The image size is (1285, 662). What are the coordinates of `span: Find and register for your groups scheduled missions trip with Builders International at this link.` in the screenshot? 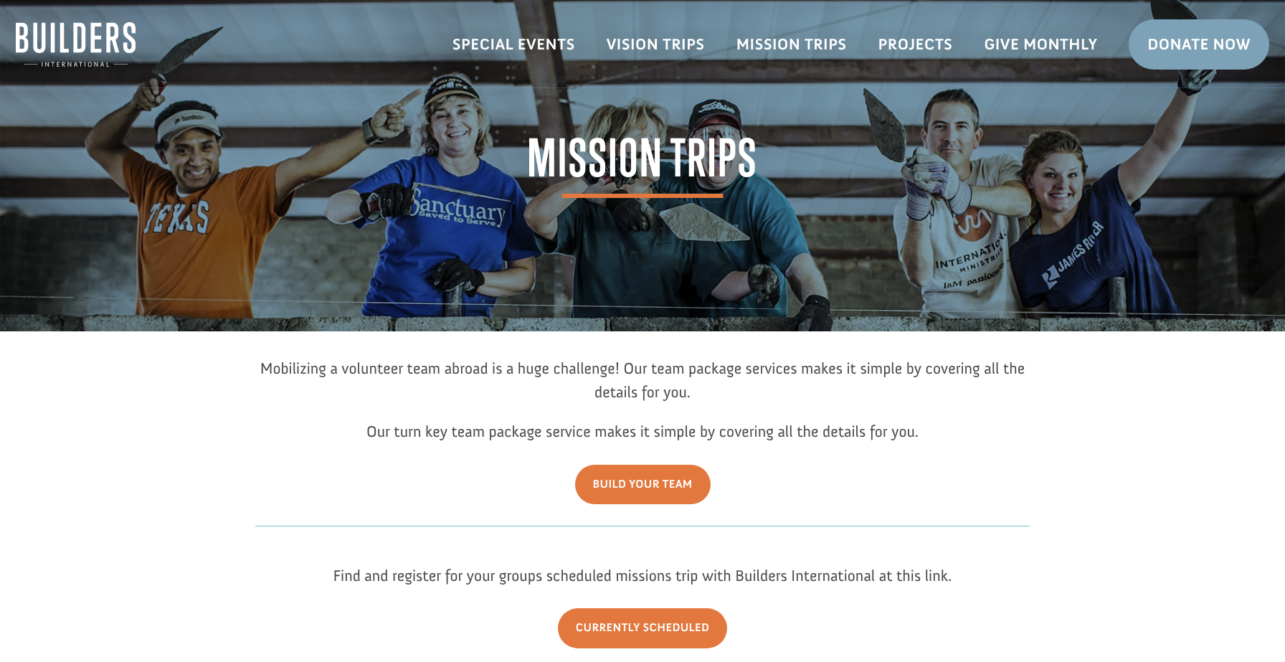 It's located at (642, 575).